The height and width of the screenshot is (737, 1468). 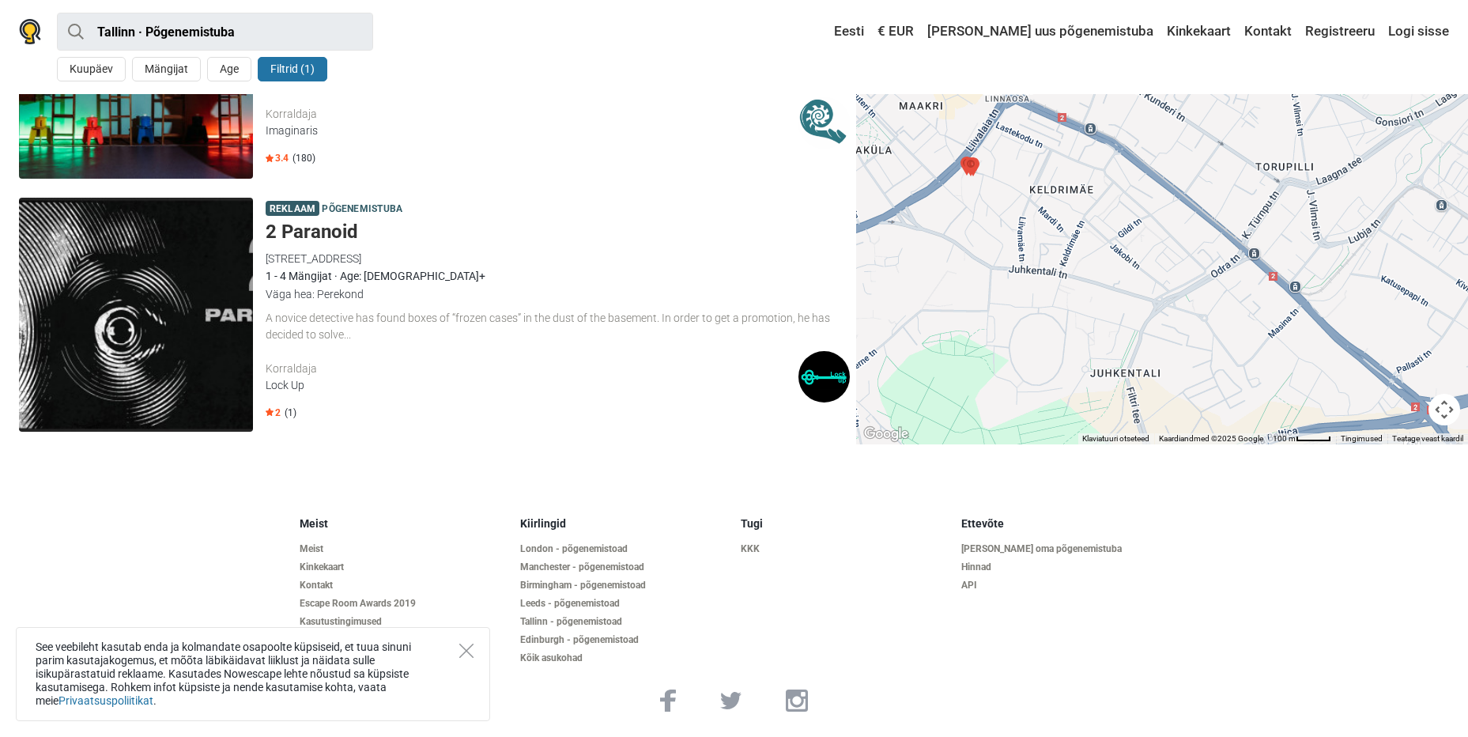 I want to click on span: (1), so click(x=290, y=413).